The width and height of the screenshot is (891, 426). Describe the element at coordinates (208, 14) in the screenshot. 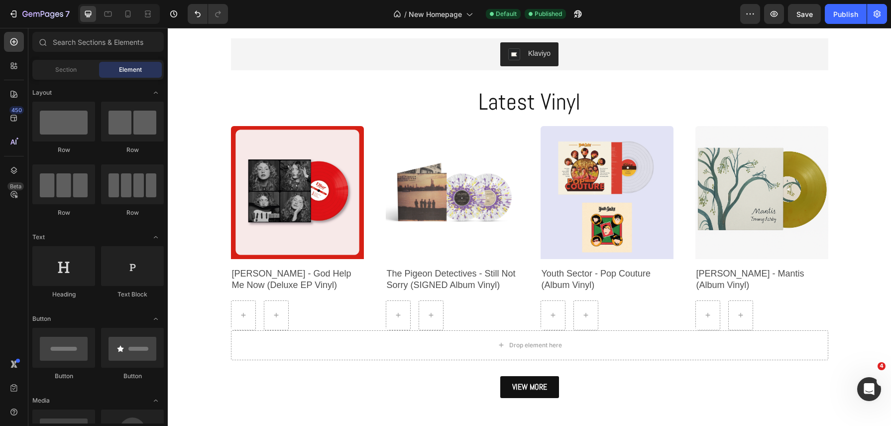

I see `div: Undo/Redo` at that location.